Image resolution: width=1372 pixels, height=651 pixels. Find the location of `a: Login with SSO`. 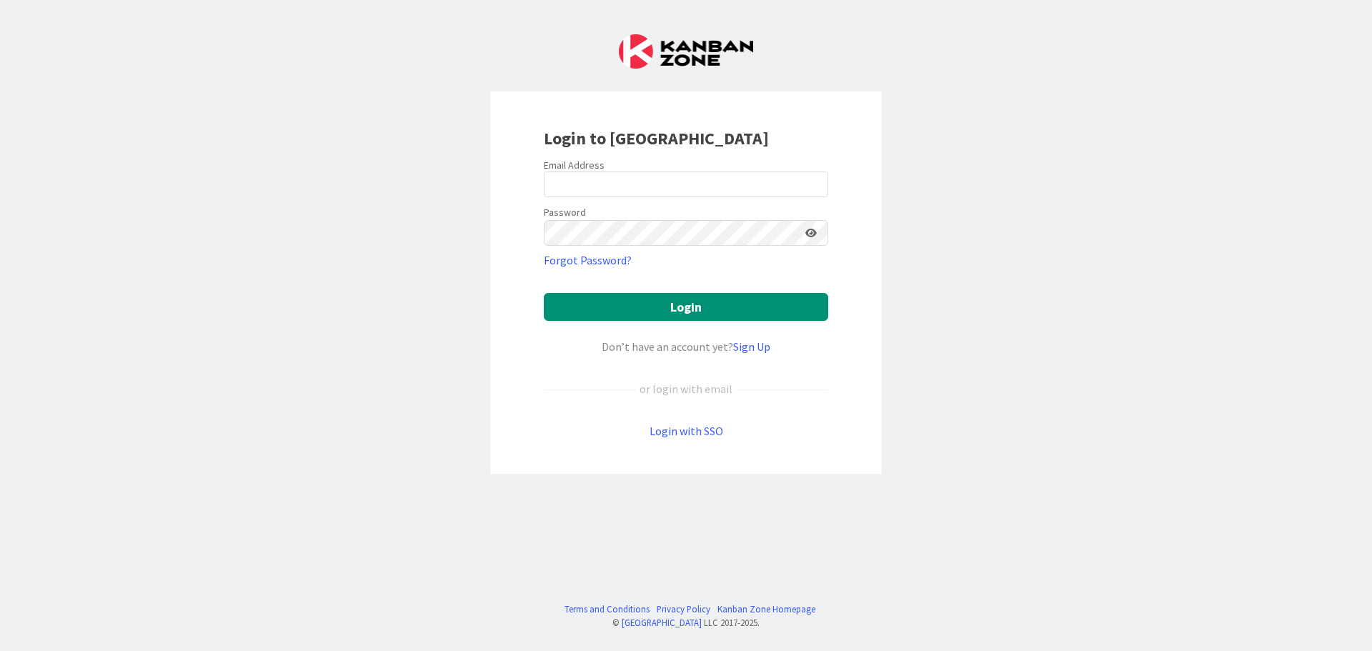

a: Login with SSO is located at coordinates (686, 431).